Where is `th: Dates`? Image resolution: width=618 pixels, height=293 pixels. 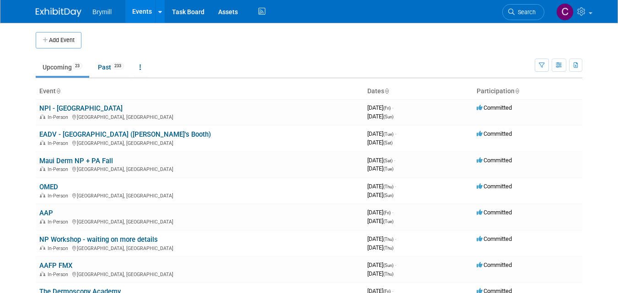 th: Dates is located at coordinates (418, 92).